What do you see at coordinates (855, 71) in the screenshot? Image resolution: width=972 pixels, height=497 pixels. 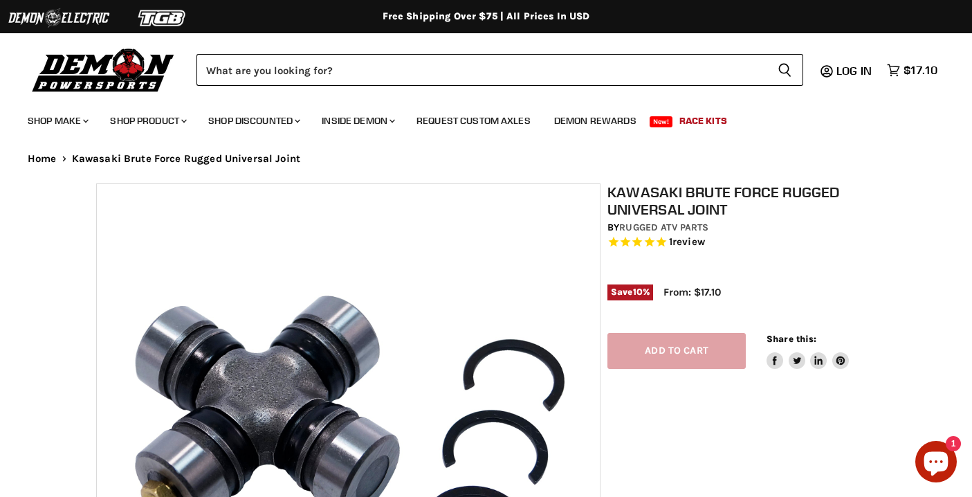 I see `a: Log in` at bounding box center [855, 71].